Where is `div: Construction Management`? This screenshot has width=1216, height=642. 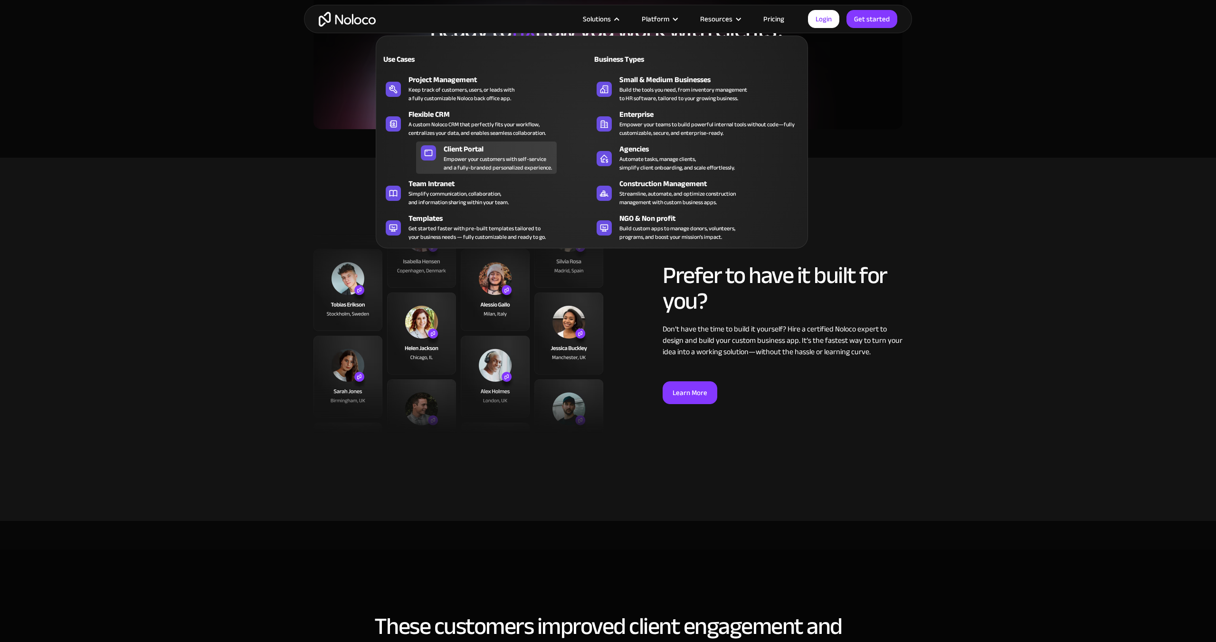 div: Construction Management is located at coordinates (713, 184).